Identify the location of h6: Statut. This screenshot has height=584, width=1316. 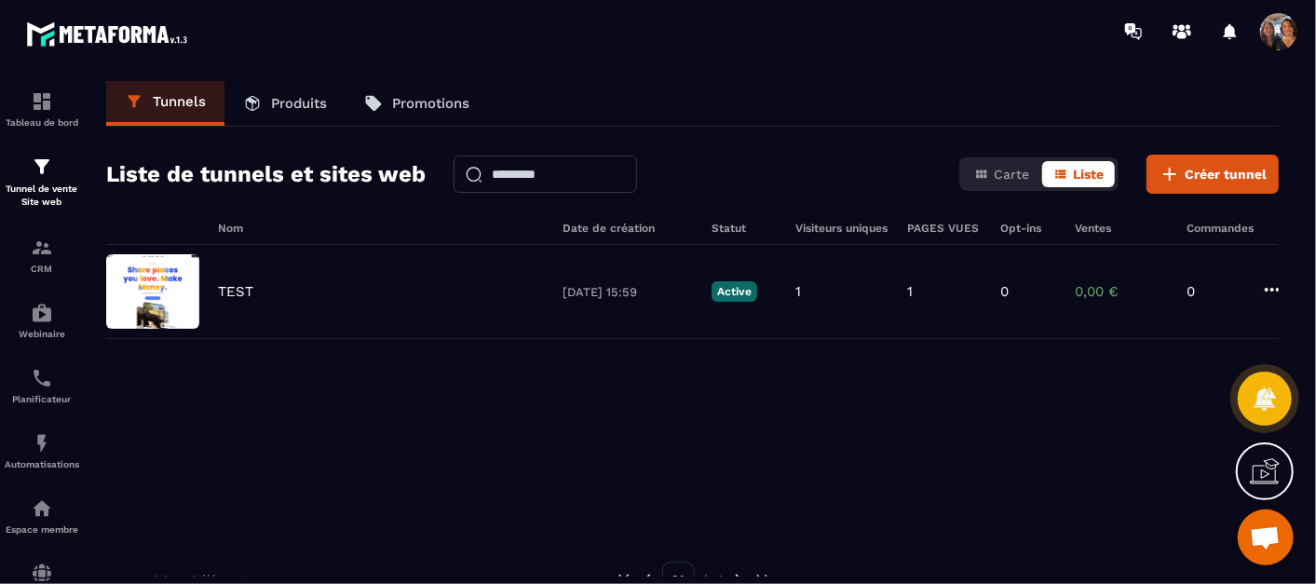
(744, 228).